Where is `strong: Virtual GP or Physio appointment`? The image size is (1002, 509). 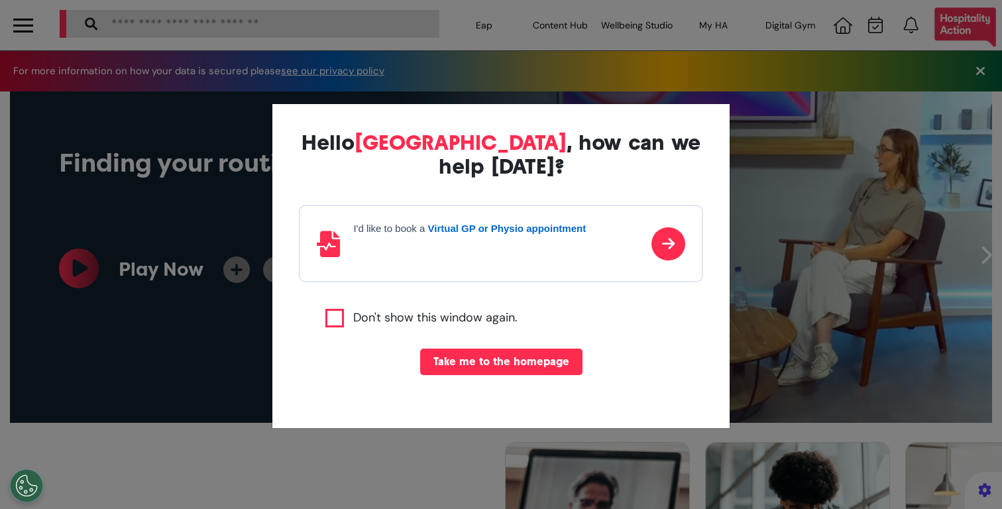
strong: Virtual GP or Physio appointment is located at coordinates (507, 228).